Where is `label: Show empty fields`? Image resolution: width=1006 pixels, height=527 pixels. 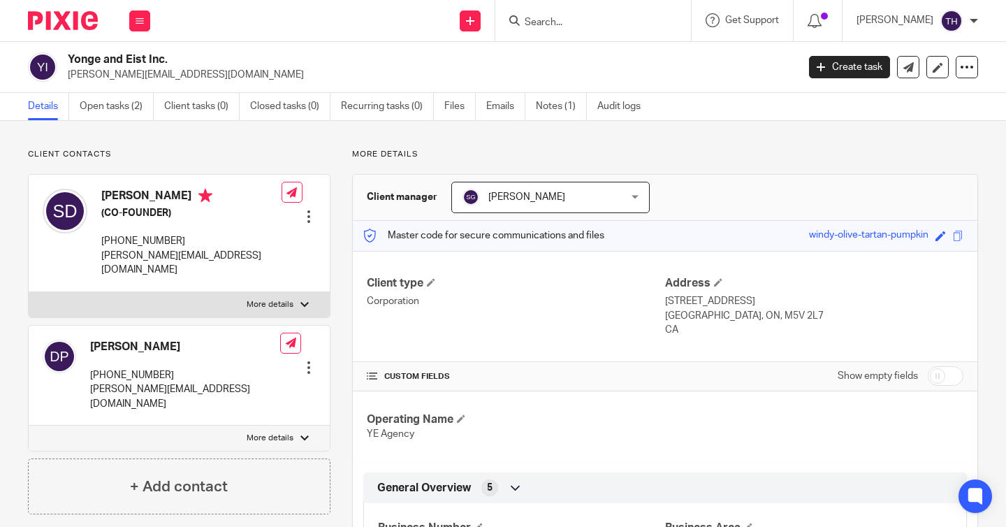
label: Show empty fields is located at coordinates (878, 376).